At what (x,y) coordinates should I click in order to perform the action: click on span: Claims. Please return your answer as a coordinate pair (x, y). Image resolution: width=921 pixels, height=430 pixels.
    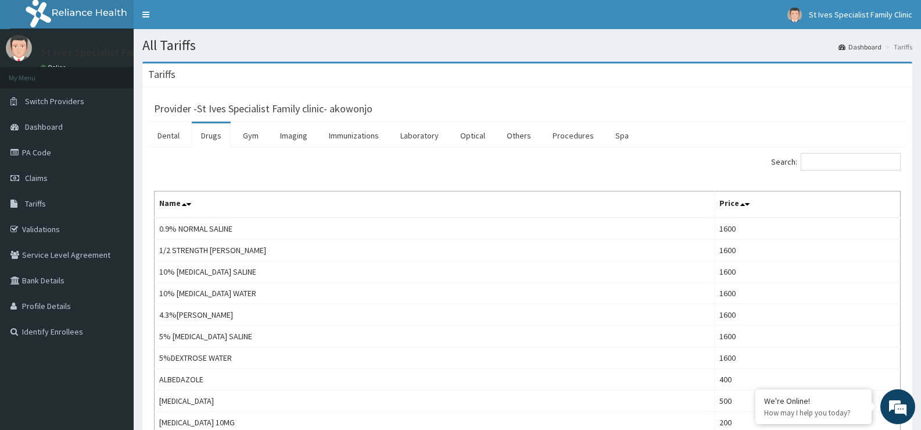
    Looking at the image, I should click on (36, 178).